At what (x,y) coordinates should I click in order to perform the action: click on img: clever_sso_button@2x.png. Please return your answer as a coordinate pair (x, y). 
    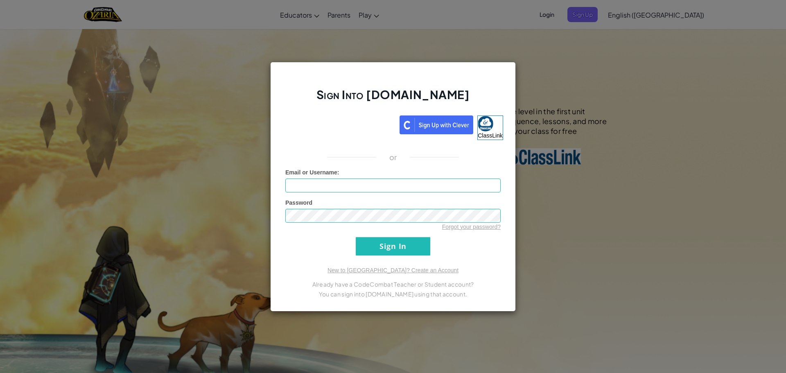
    Looking at the image, I should click on (436, 125).